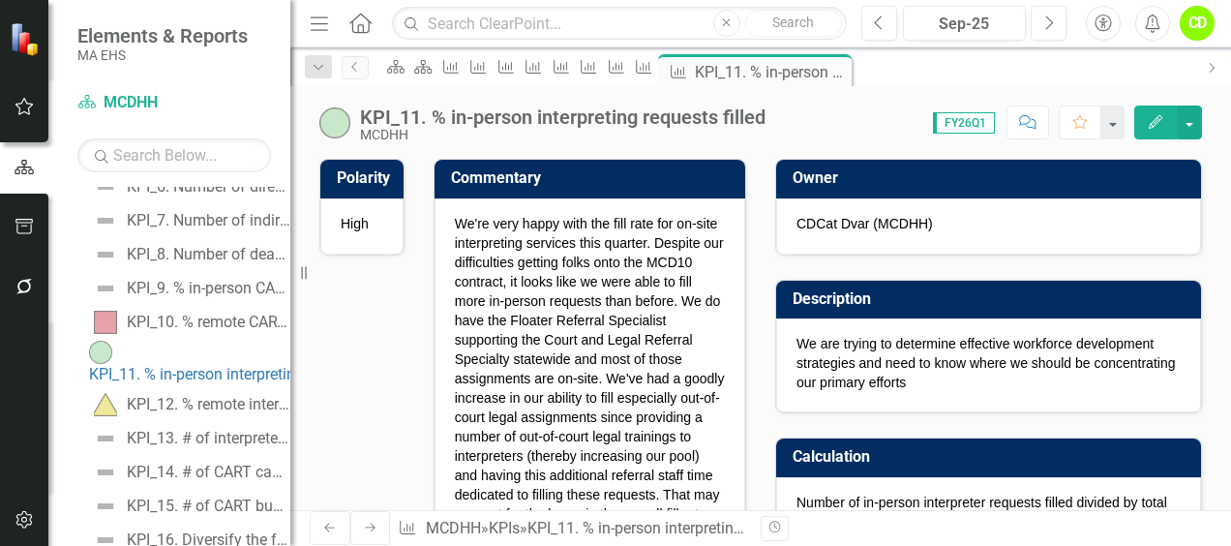 This screenshot has height=546, width=1231. What do you see at coordinates (992, 457) in the screenshot?
I see `h3: Calculation` at bounding box center [992, 457].